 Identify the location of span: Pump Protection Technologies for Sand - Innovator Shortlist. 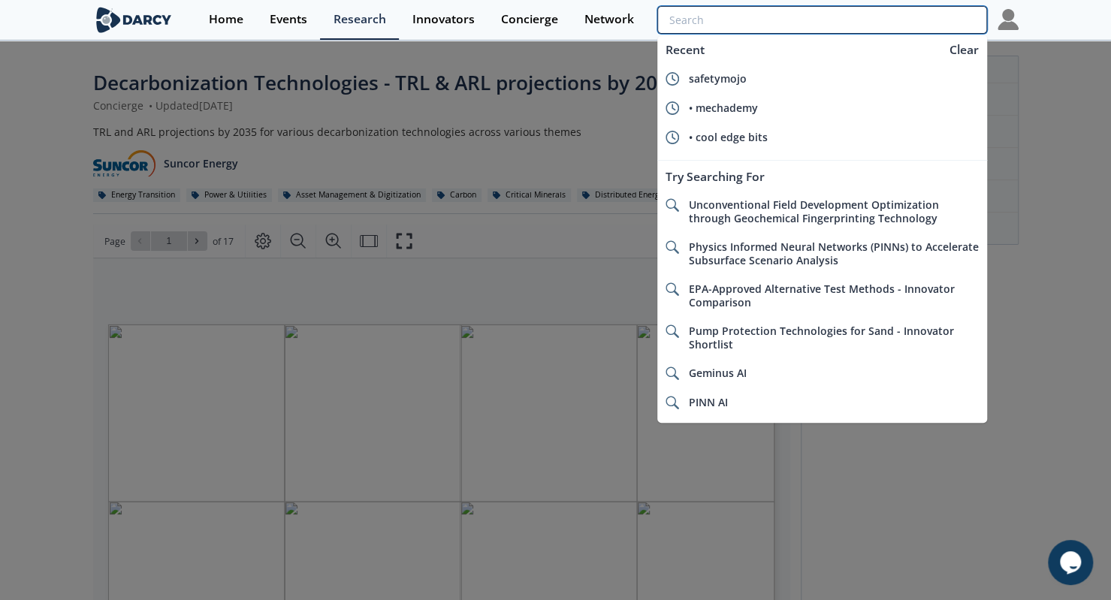
(820, 337).